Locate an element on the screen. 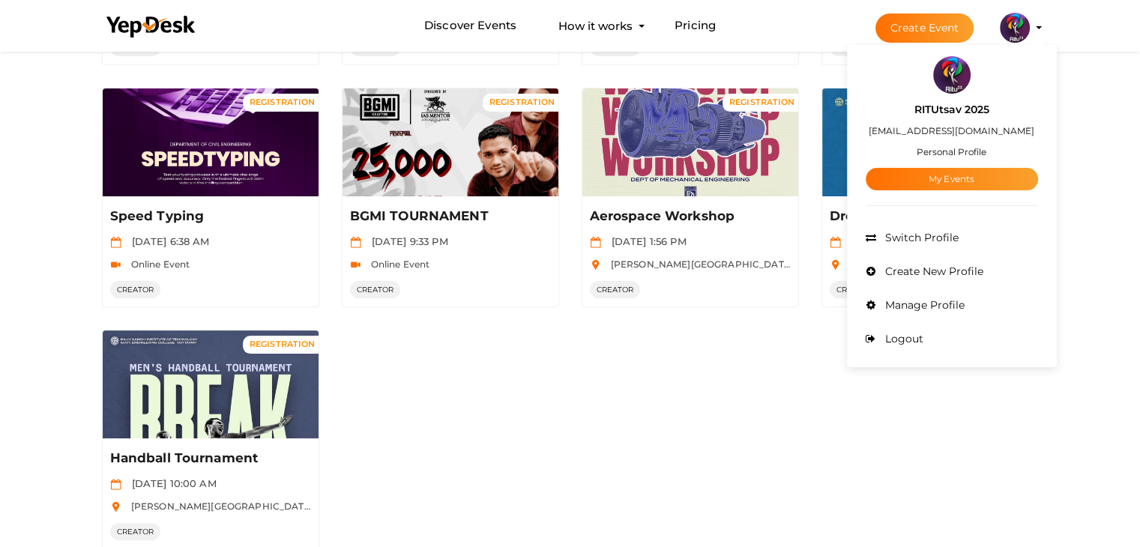 Image resolution: width=1140 pixels, height=547 pixels. span: Switch Profile is located at coordinates (919, 238).